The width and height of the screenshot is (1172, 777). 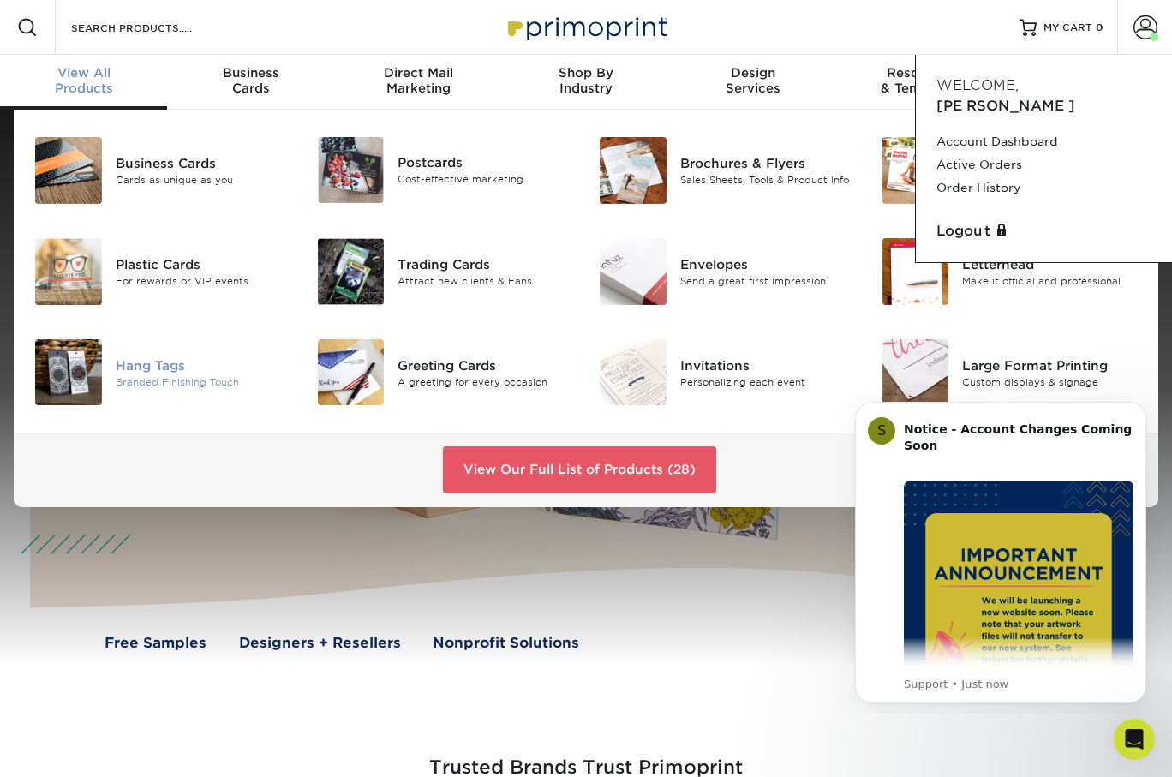 What do you see at coordinates (767, 180) in the screenshot?
I see `div: Sales Sheets, Tools & Product Info` at bounding box center [767, 180].